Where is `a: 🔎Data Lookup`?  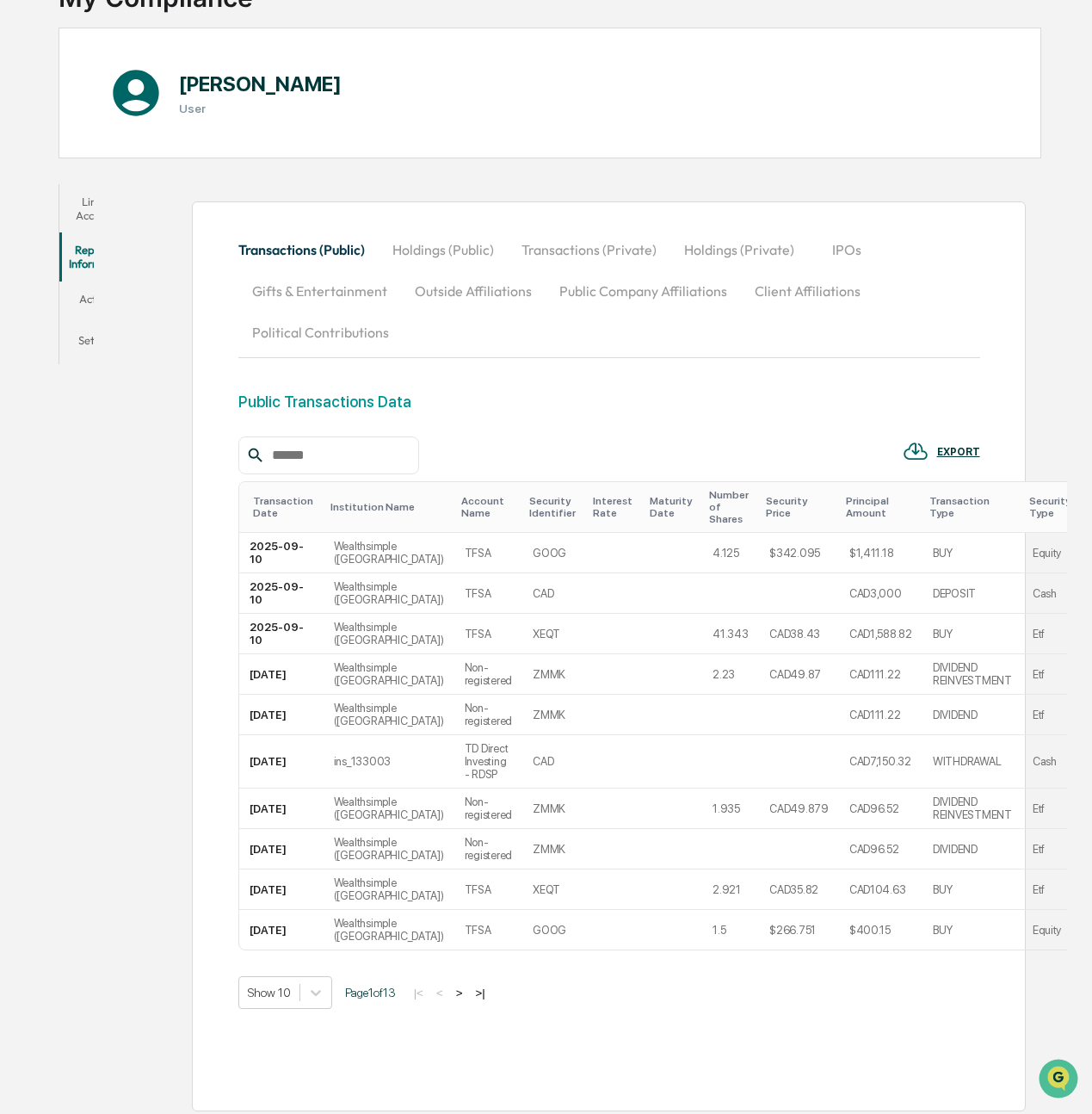 a: 🔎Data Lookup is located at coordinates (63, 258).